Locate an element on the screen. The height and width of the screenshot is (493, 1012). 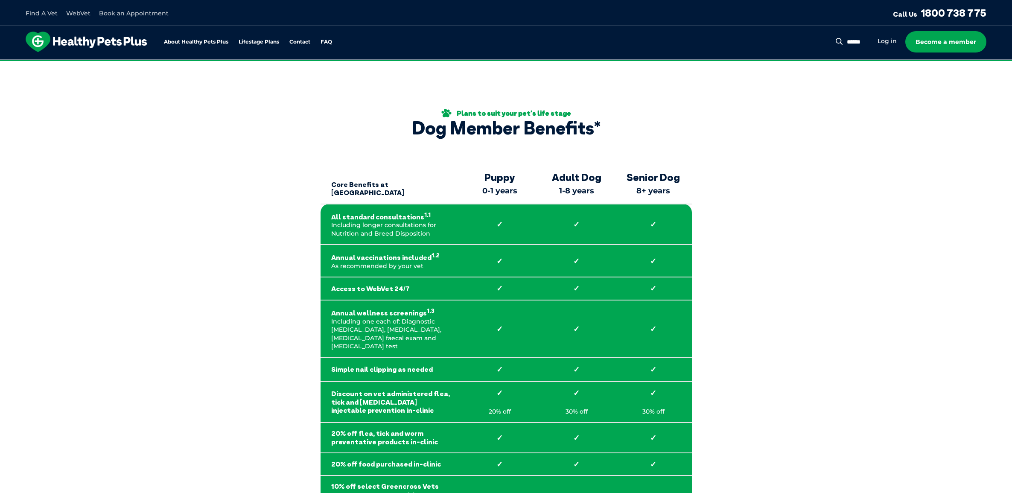
sup: 1.2 is located at coordinates (435, 255).